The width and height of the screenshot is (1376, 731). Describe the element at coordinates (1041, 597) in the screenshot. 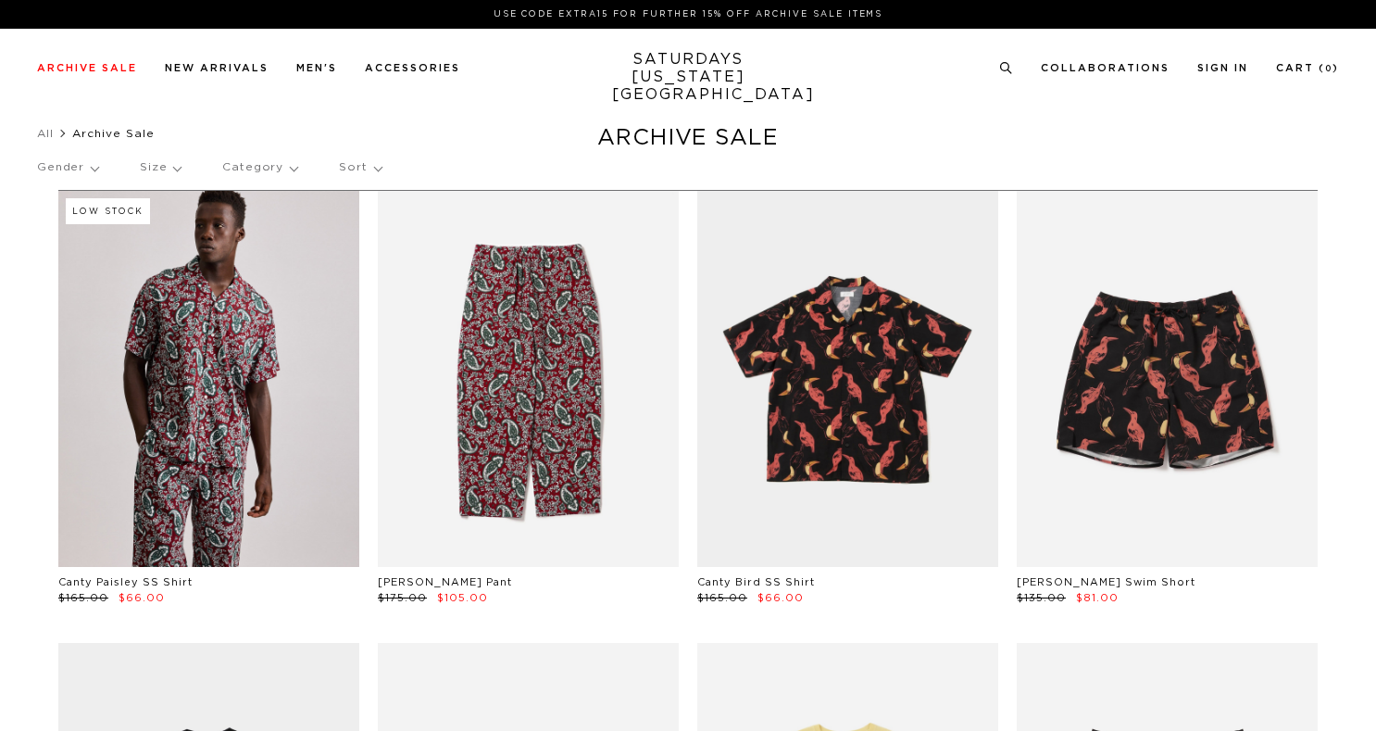

I see `span: $135.00` at that location.